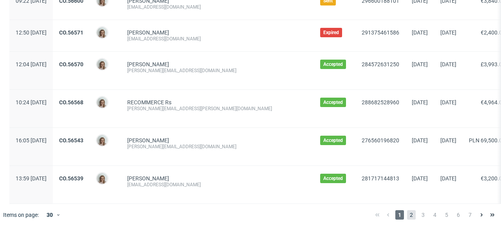 The height and width of the screenshot is (229, 501). What do you see at coordinates (71, 140) in the screenshot?
I see `a: CO.56543` at bounding box center [71, 140].